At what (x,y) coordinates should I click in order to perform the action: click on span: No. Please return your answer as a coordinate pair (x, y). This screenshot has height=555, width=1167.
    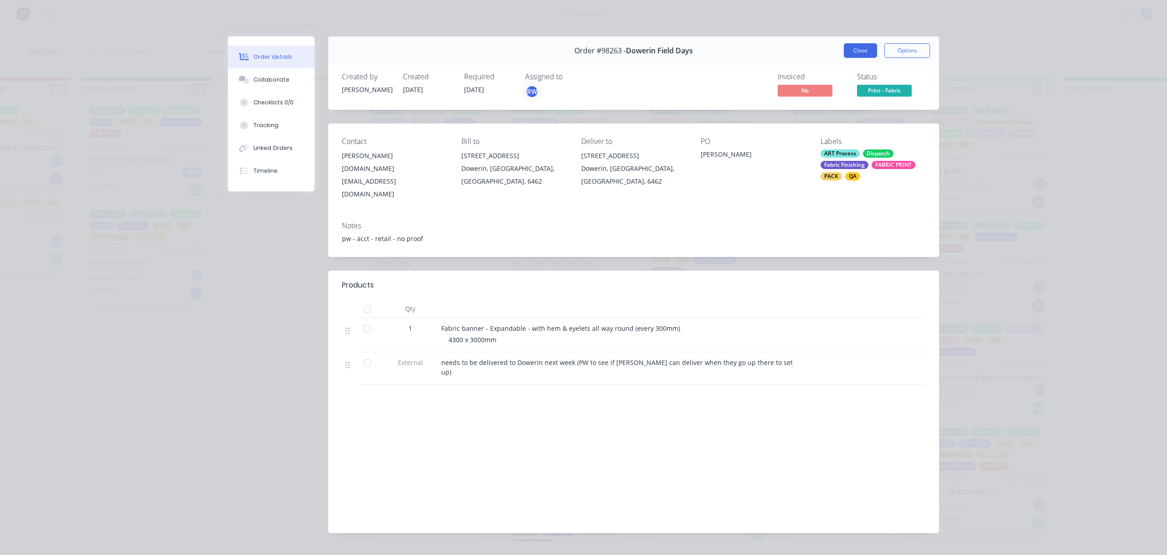
    Looking at the image, I should click on (805, 90).